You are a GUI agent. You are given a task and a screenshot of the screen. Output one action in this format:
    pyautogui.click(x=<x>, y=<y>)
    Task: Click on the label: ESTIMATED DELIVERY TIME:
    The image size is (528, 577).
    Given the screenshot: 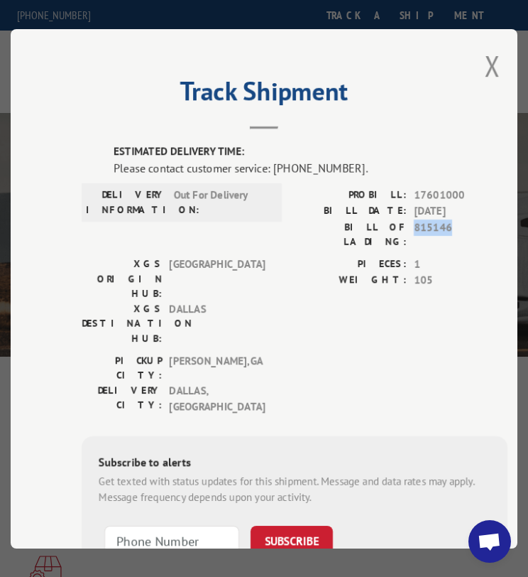 What is the action you would take?
    pyautogui.click(x=310, y=151)
    